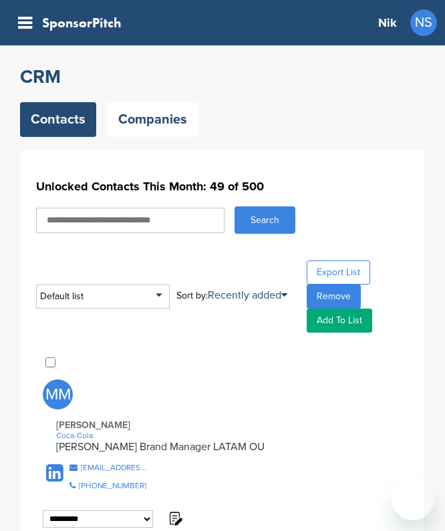 This screenshot has width=445, height=531. What do you see at coordinates (338, 273) in the screenshot?
I see `a: Export List` at bounding box center [338, 273].